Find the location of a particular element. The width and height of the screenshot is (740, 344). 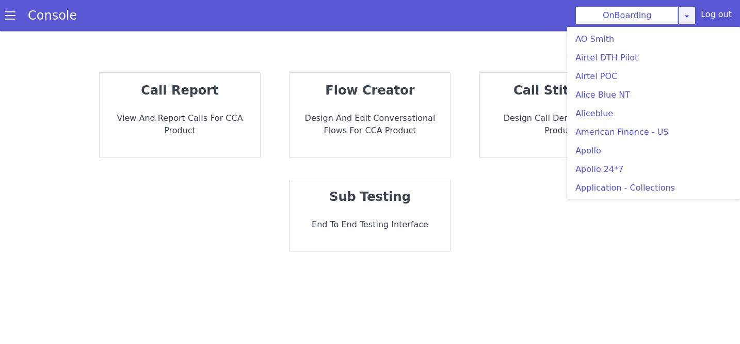

strong: flow creator is located at coordinates (370, 90).